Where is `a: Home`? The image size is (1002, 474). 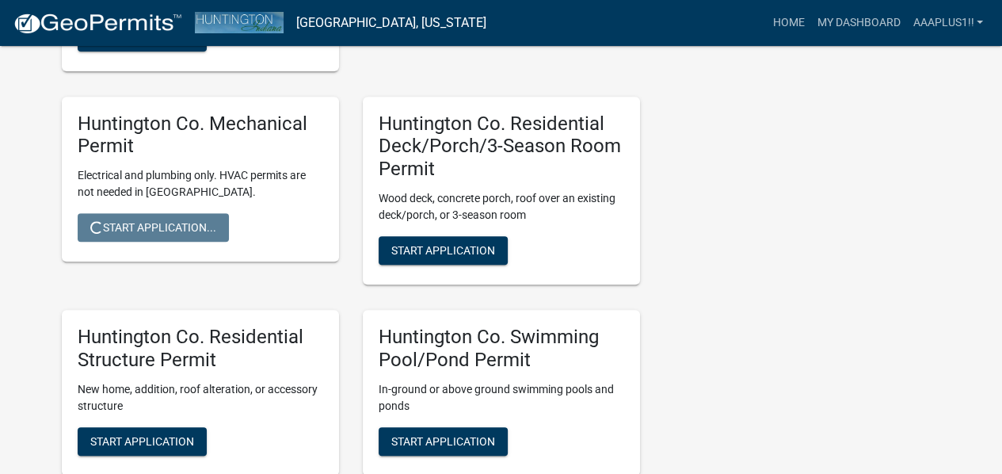
a: Home is located at coordinates (788, 23).